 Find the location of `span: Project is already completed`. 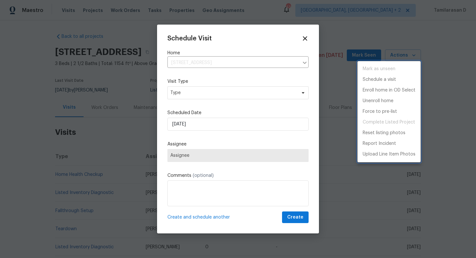

span: Project is already completed is located at coordinates (389, 122).